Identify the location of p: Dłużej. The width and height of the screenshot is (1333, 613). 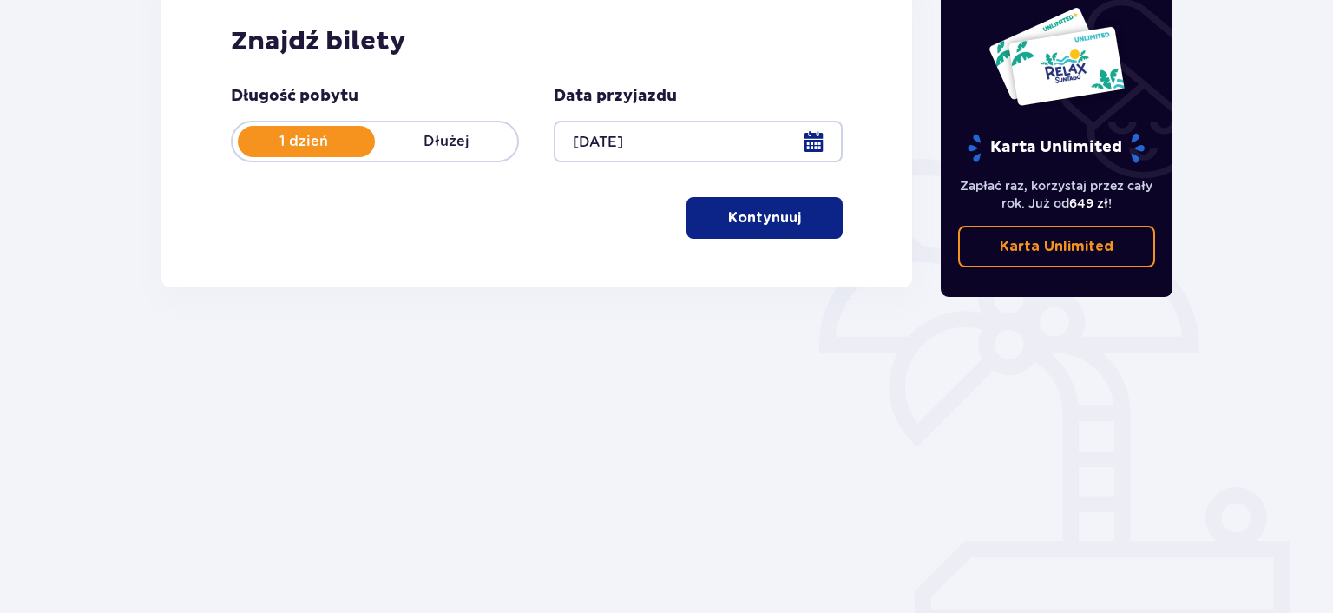
(446, 141).